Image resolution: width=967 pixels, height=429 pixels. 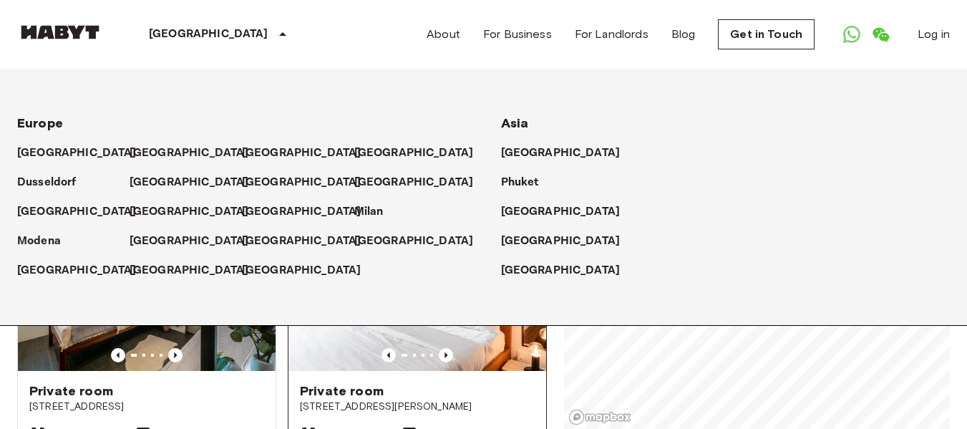 What do you see at coordinates (376, 212) in the screenshot?
I see `a: Milan` at bounding box center [376, 212].